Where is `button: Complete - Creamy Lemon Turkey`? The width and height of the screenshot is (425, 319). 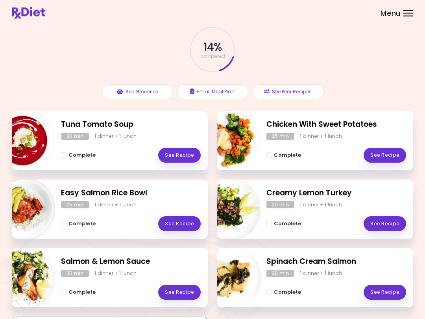
button: Complete - Creamy Lemon Turkey is located at coordinates (284, 224).